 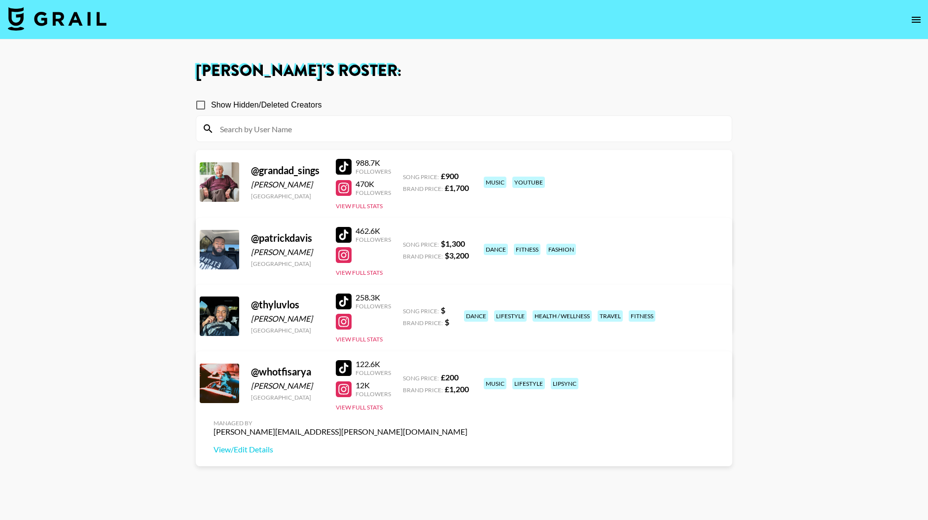 What do you see at coordinates (450, 175) in the screenshot?
I see `strong: £ 900` at bounding box center [450, 175].